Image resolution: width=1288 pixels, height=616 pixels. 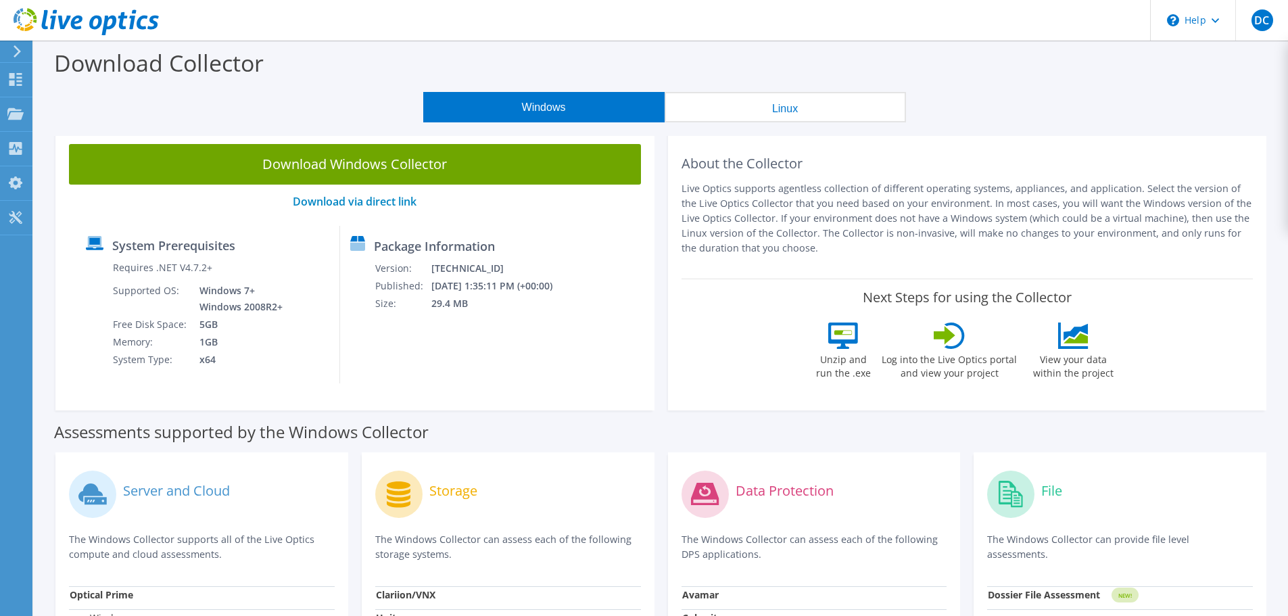 I want to click on strong: Clariion/VNX, so click(x=406, y=594).